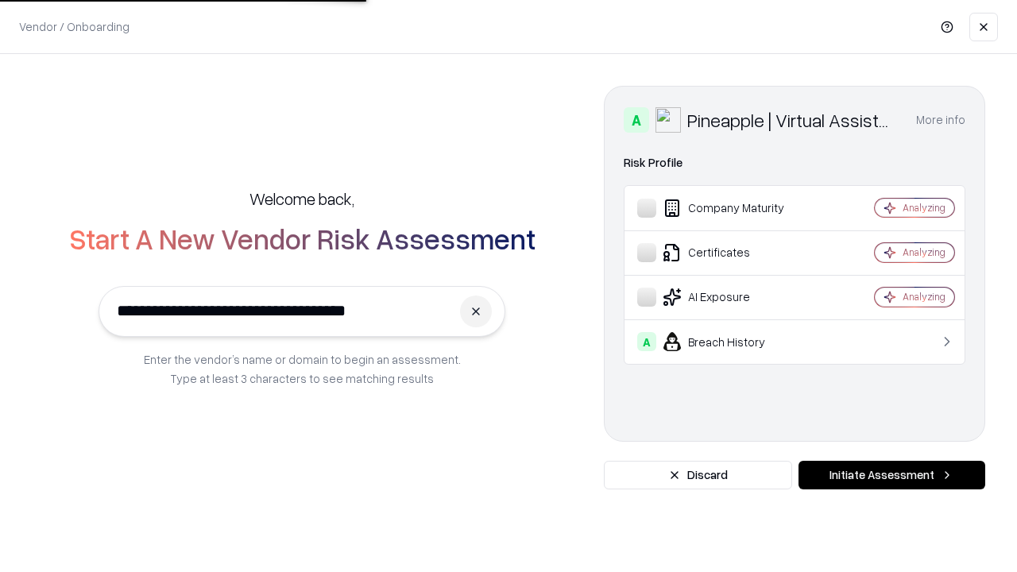  What do you see at coordinates (74, 26) in the screenshot?
I see `p: Vendor / Onboarding` at bounding box center [74, 26].